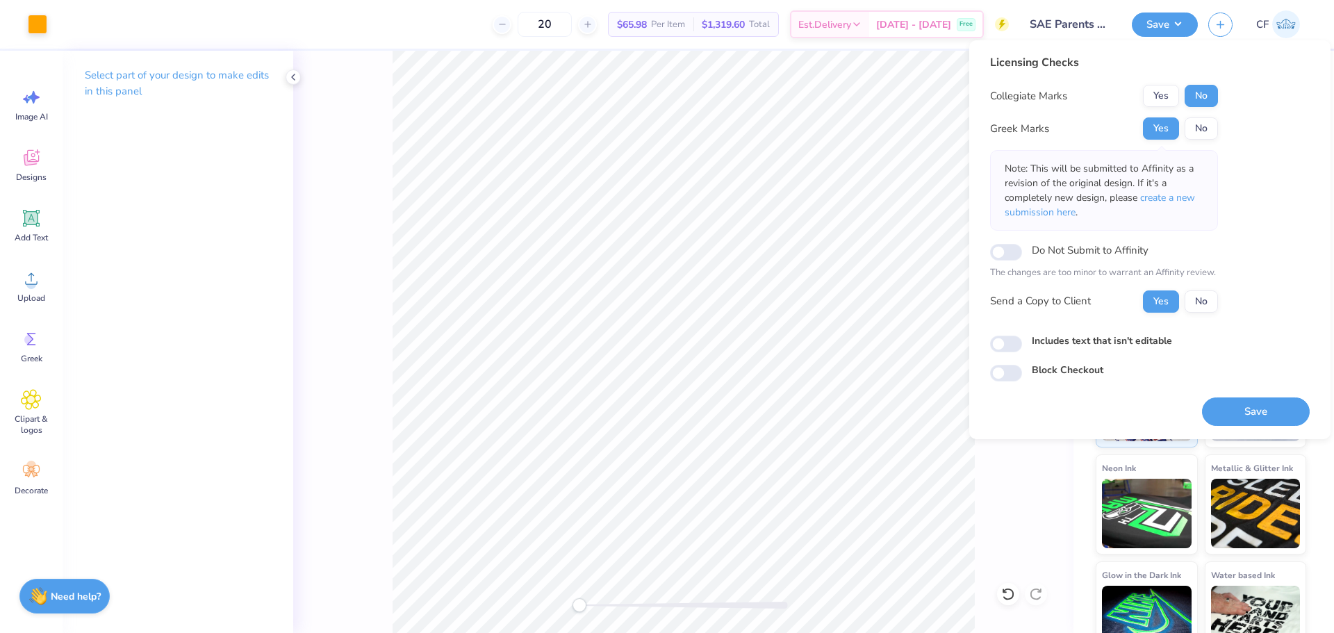  Describe the element at coordinates (1067, 370) in the screenshot. I see `label: Block Checkout` at that location.